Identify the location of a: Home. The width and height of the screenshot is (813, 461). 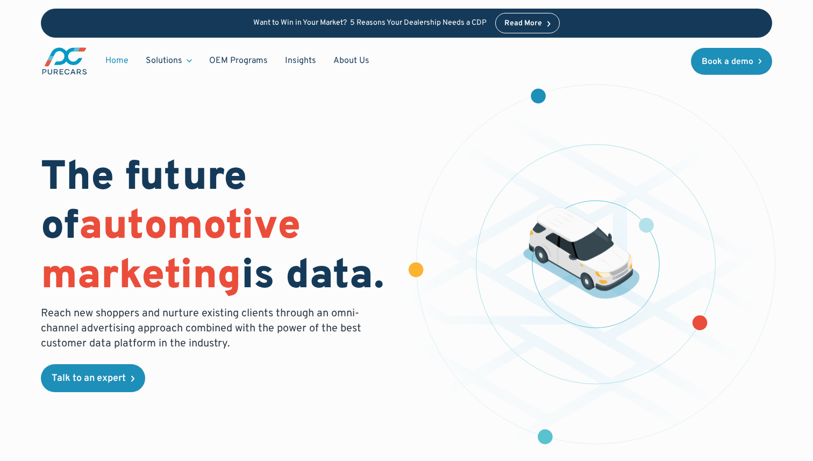
(117, 61).